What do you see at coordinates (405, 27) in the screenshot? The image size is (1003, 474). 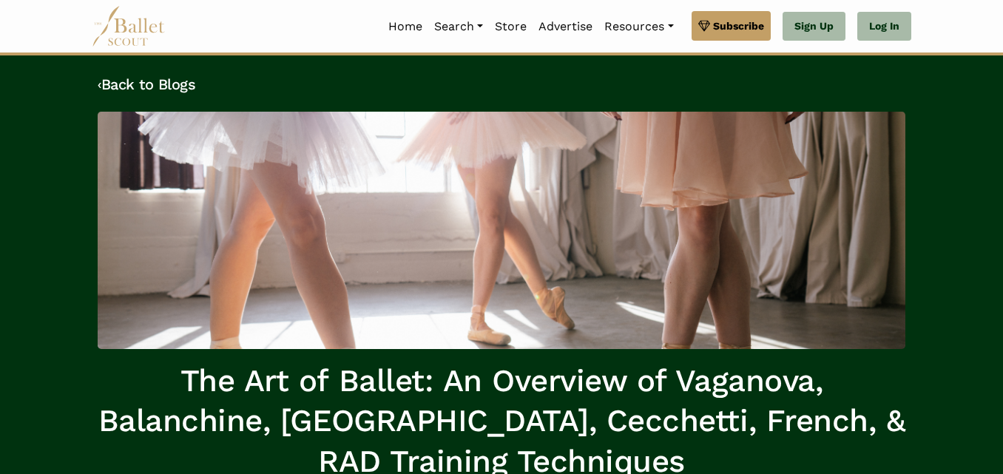 I see `a: Home` at bounding box center [405, 27].